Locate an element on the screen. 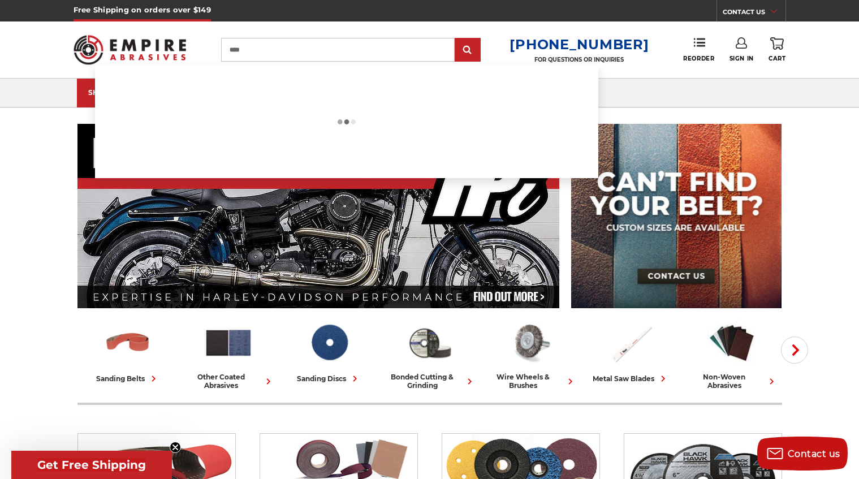 The width and height of the screenshot is (859, 479). img: Sanding Discs is located at coordinates (329, 343).